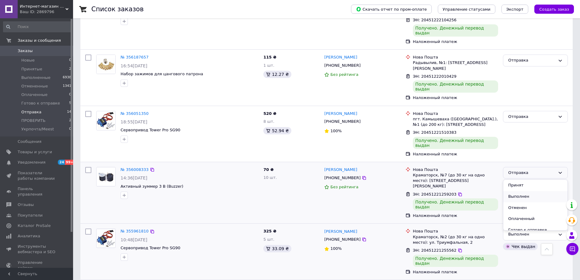 The image size is (580, 280). What do you see at coordinates (25, 51) in the screenshot?
I see `span: Заказы` at bounding box center [25, 51].